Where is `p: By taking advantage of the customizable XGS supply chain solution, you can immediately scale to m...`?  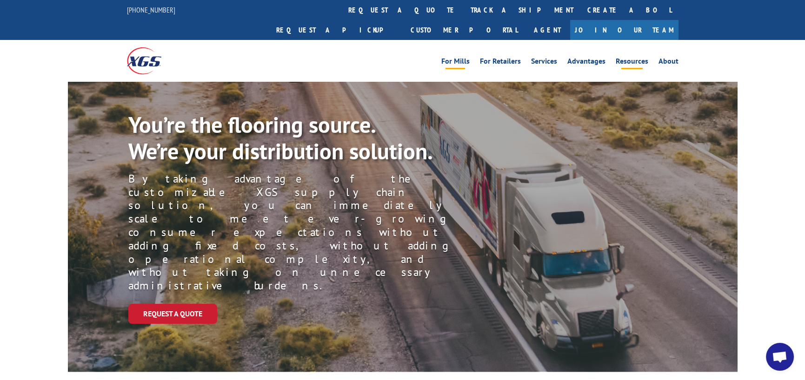
p: By taking advantage of the customizable XGS supply chain solution, you can immediately scale to m... is located at coordinates (307, 232).